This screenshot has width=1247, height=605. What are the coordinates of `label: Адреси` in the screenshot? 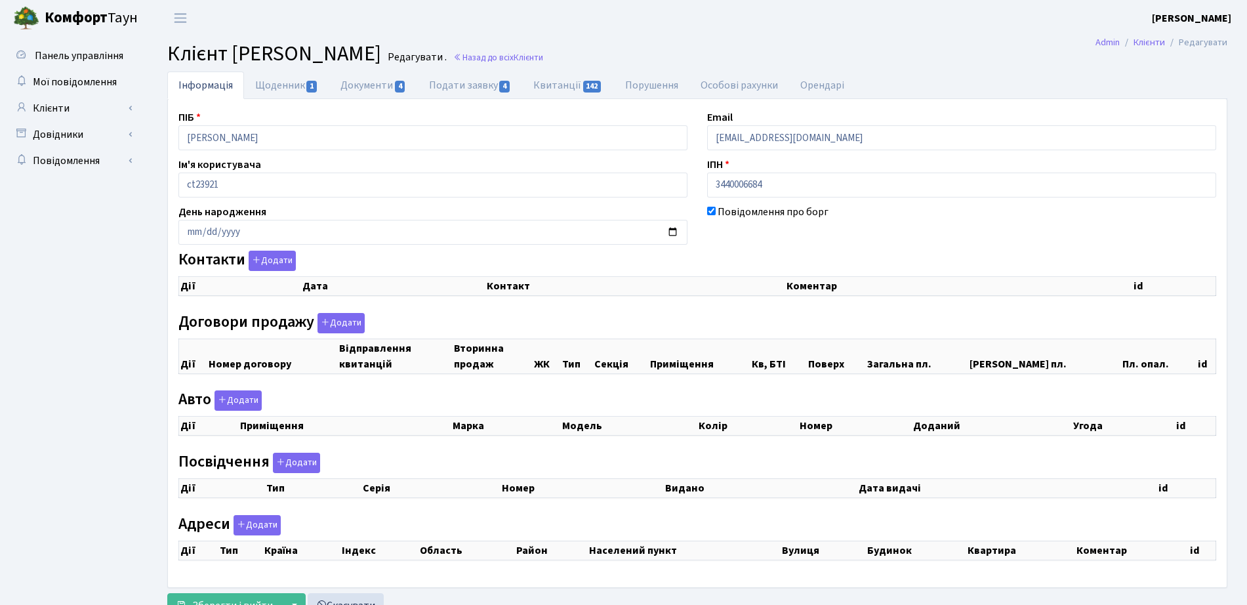 It's located at (230, 525).